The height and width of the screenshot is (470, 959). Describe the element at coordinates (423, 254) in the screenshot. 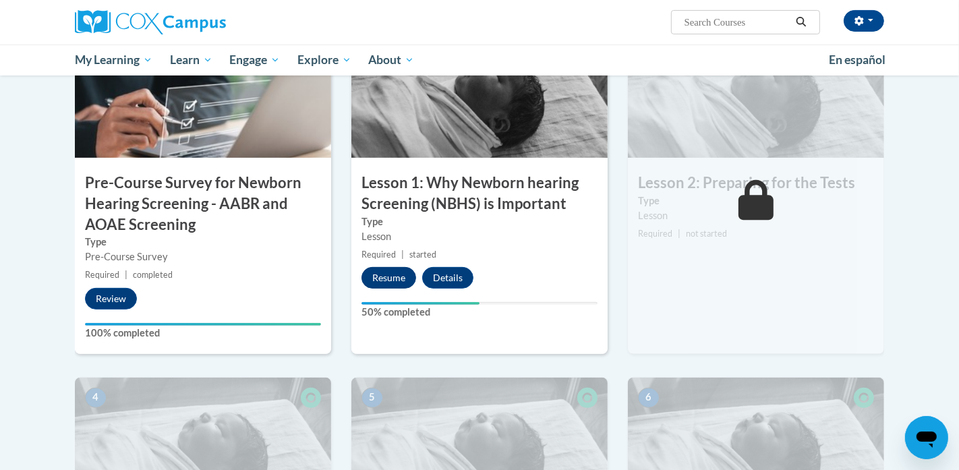

I see `span: started` at that location.